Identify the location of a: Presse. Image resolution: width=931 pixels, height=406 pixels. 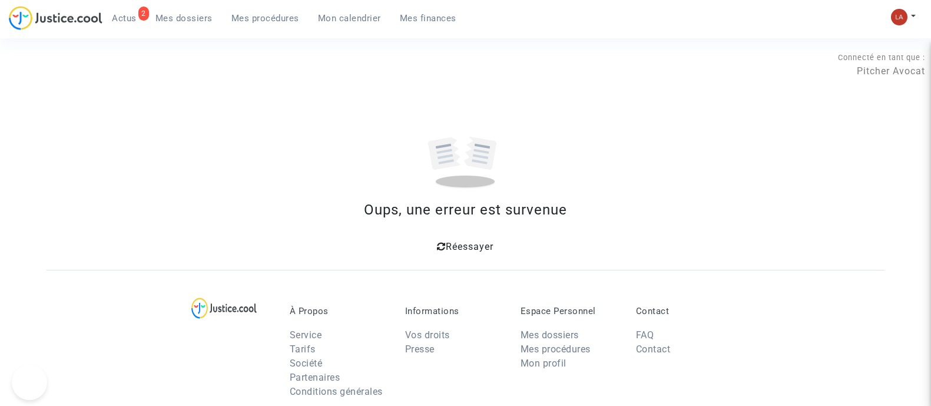
(420, 348).